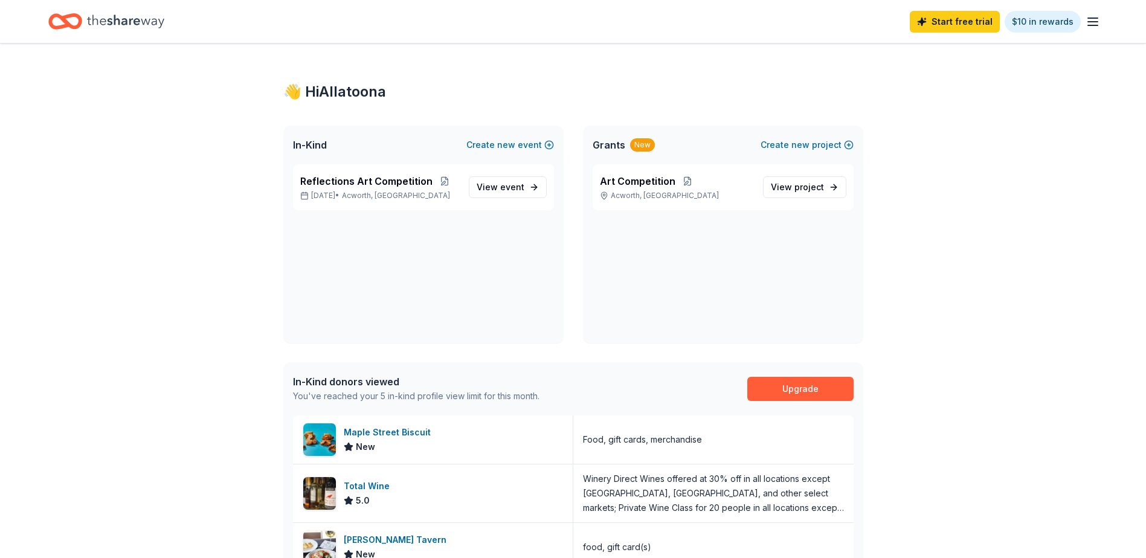  I want to click on img: Image for Total Wine, so click(320, 494).